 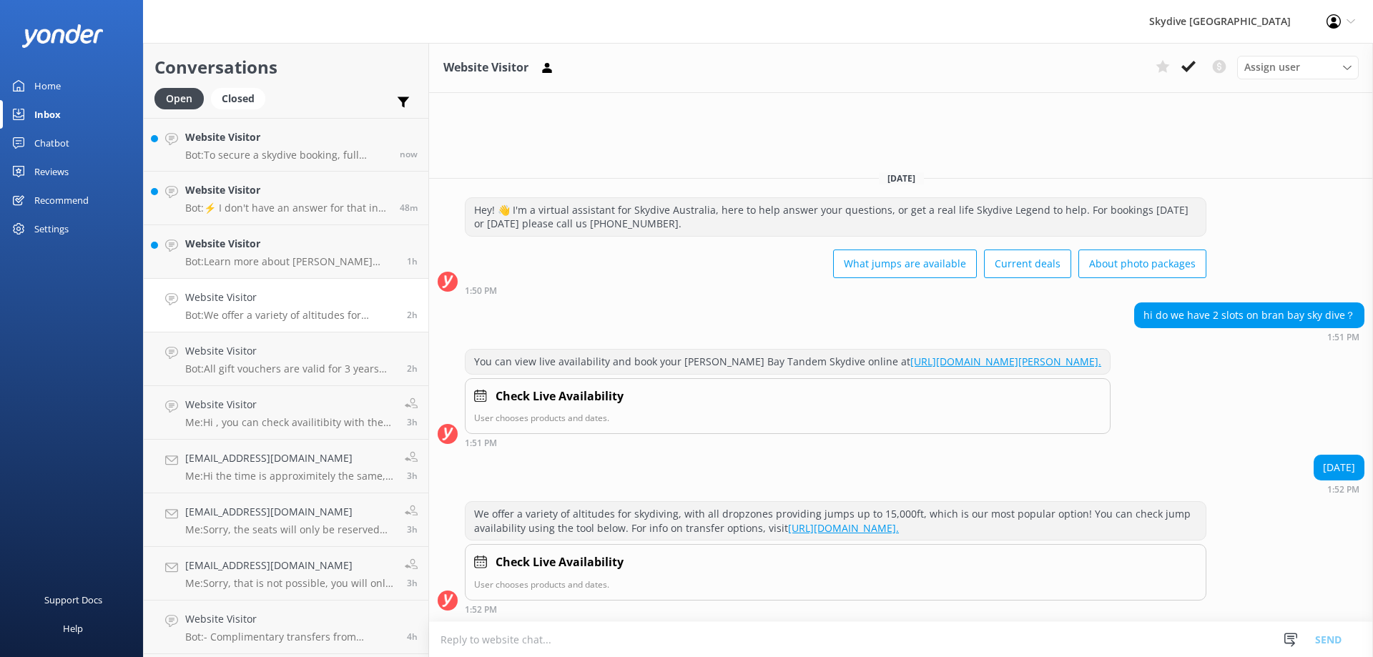 I want to click on span: Oct 03 2025 11:55am (UTC +10:00) Australia/Brisbane, so click(x=412, y=637).